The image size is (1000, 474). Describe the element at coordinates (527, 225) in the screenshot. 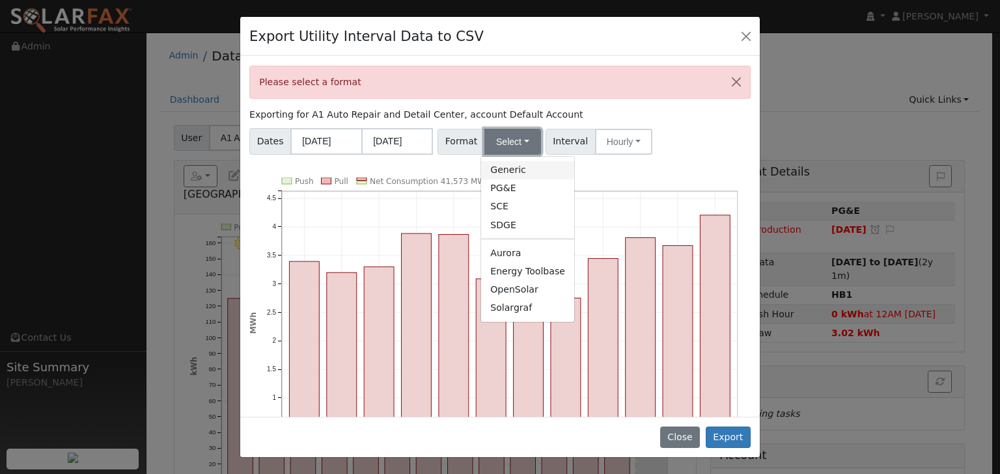

I see `a: SDGE` at that location.